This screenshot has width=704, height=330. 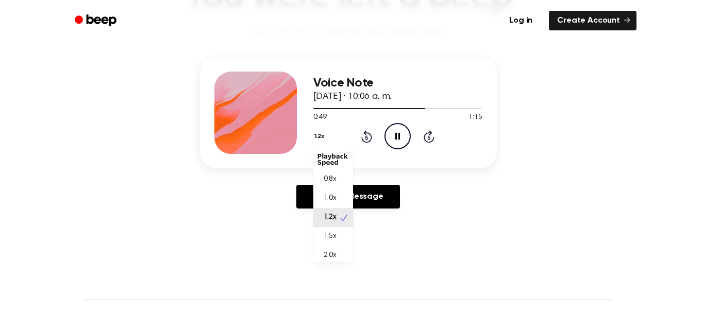 What do you see at coordinates (330, 179) in the screenshot?
I see `span: 0.8x` at bounding box center [330, 179].